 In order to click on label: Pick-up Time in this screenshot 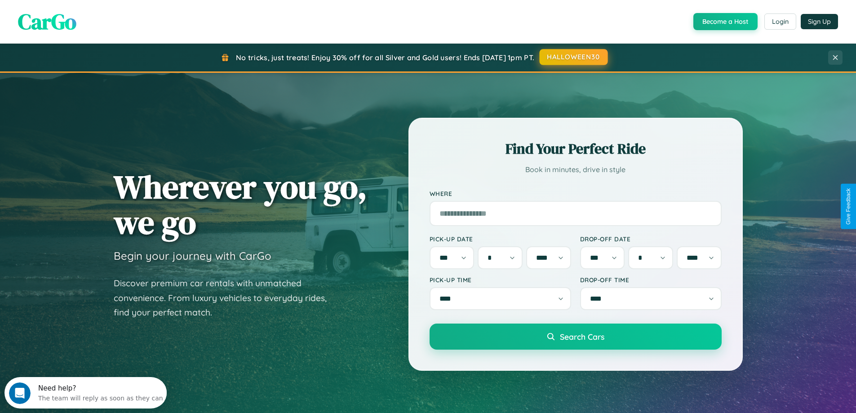, I will do `click(500, 279)`.